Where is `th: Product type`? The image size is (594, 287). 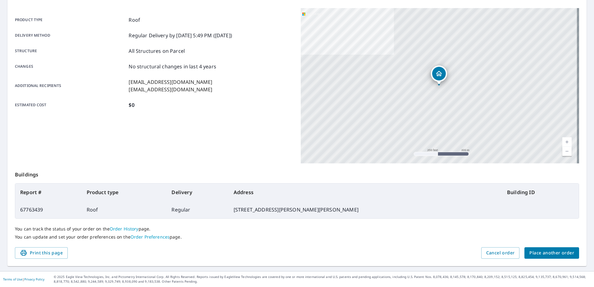 th: Product type is located at coordinates (124, 192).